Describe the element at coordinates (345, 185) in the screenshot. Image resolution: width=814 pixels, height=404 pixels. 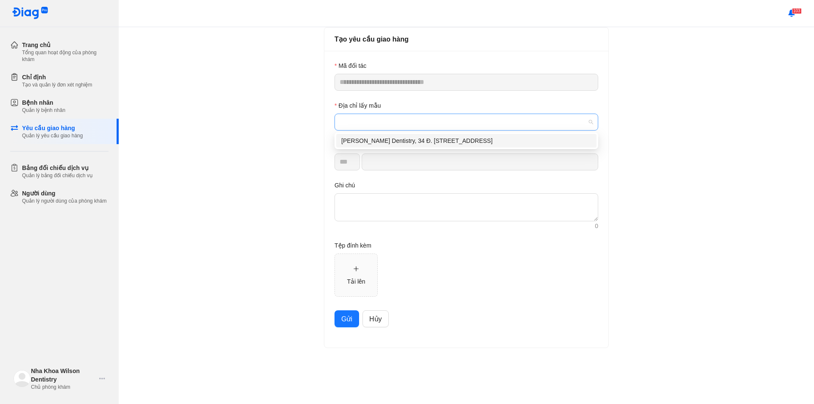
I see `label: Ghi chú` at that location.